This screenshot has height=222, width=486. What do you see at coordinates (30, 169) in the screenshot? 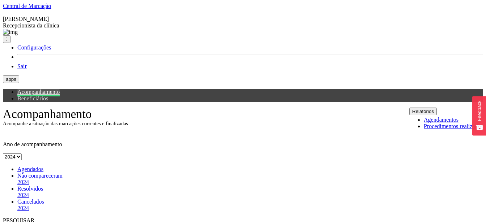
I see `span: Agendados` at bounding box center [30, 169].